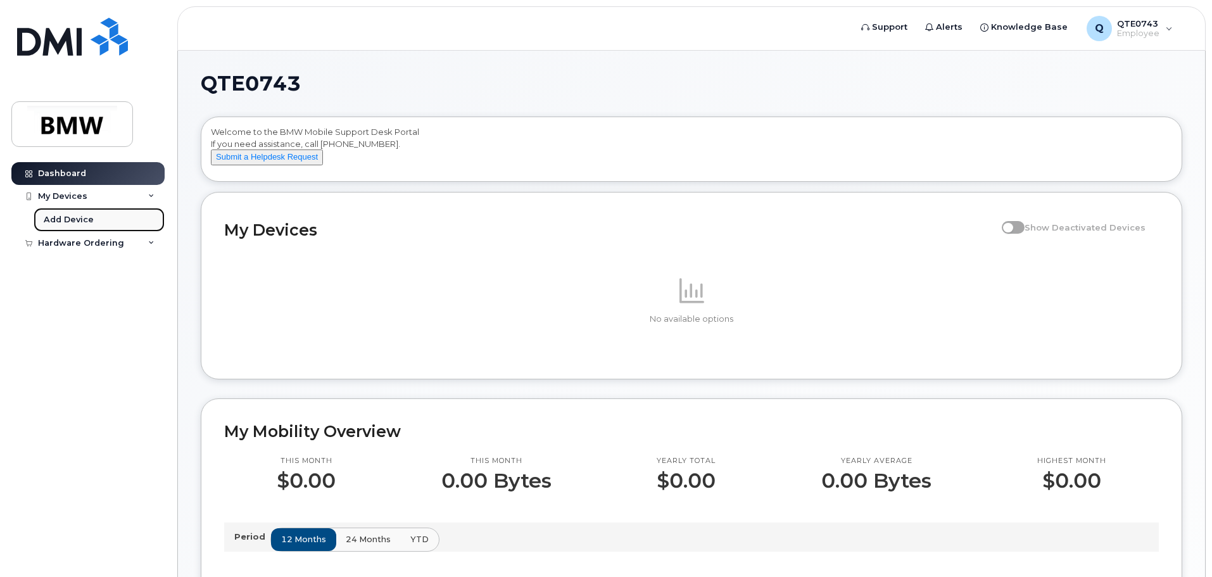 The height and width of the screenshot is (577, 1212). What do you see at coordinates (1007, 220) in the screenshot?
I see `input: Show Deactivated Devices` at bounding box center [1007, 220].